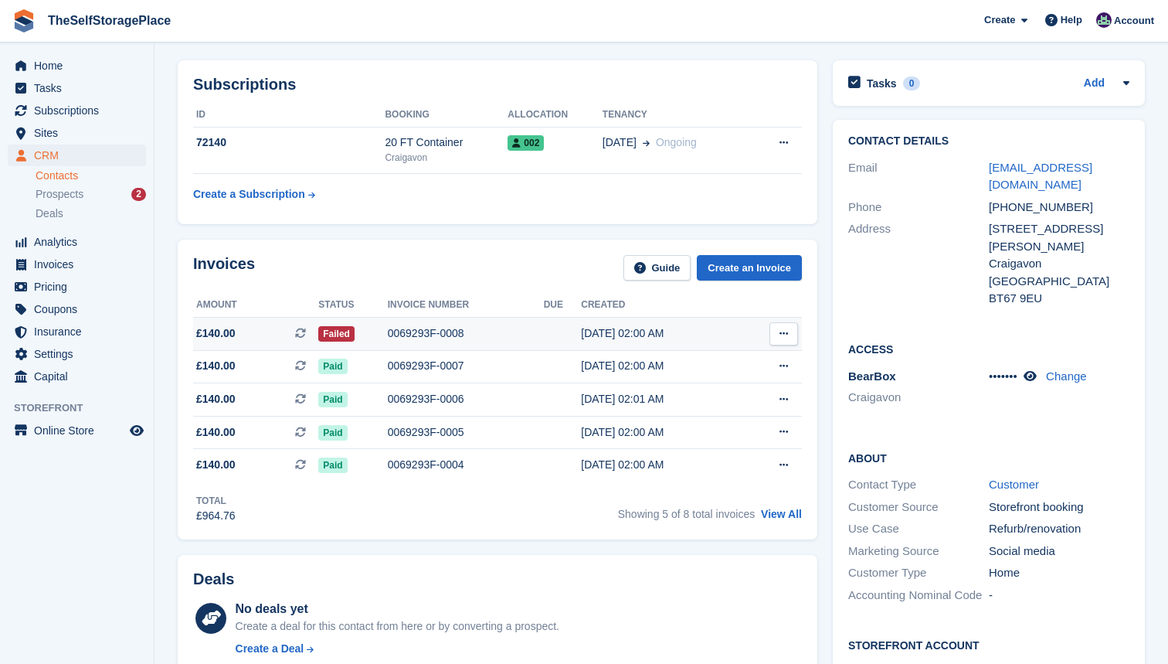  What do you see at coordinates (80, 376) in the screenshot?
I see `span: Capital` at bounding box center [80, 376].